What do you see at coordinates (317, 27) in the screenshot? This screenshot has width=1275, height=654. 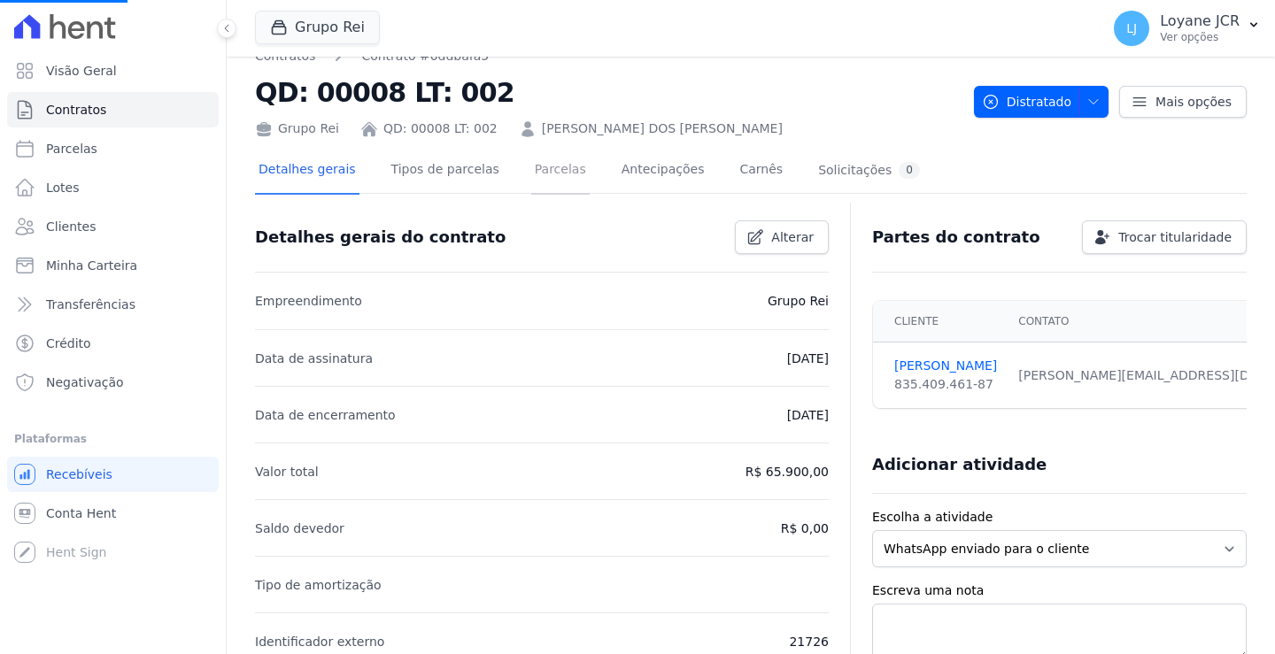 I see `button: Grupo Rei` at bounding box center [317, 27].